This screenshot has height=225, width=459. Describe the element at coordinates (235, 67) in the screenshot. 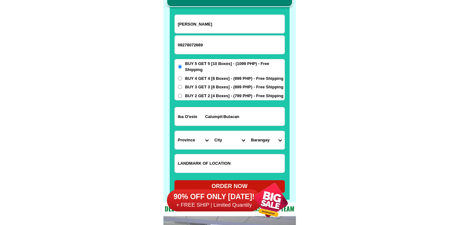

I see `span: BUY 5 GET 5 [10 Boxes] - (1099 PHP) - Free Shipping` at that location.